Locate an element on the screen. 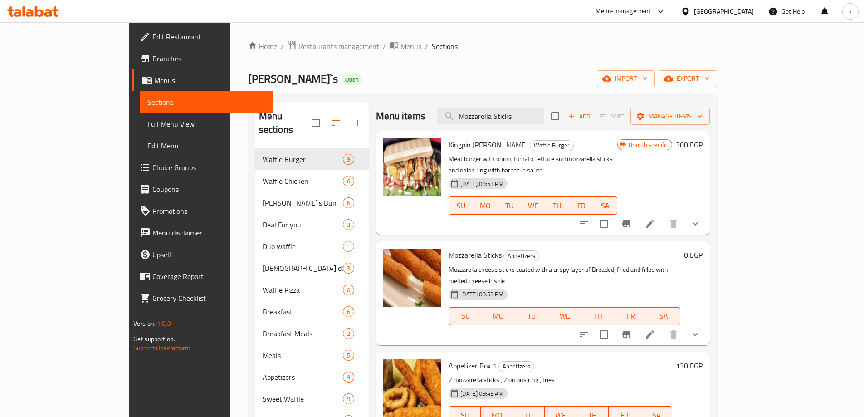 Image resolution: width=864 pixels, height=417 pixels. div: Meals is located at coordinates (303, 355).